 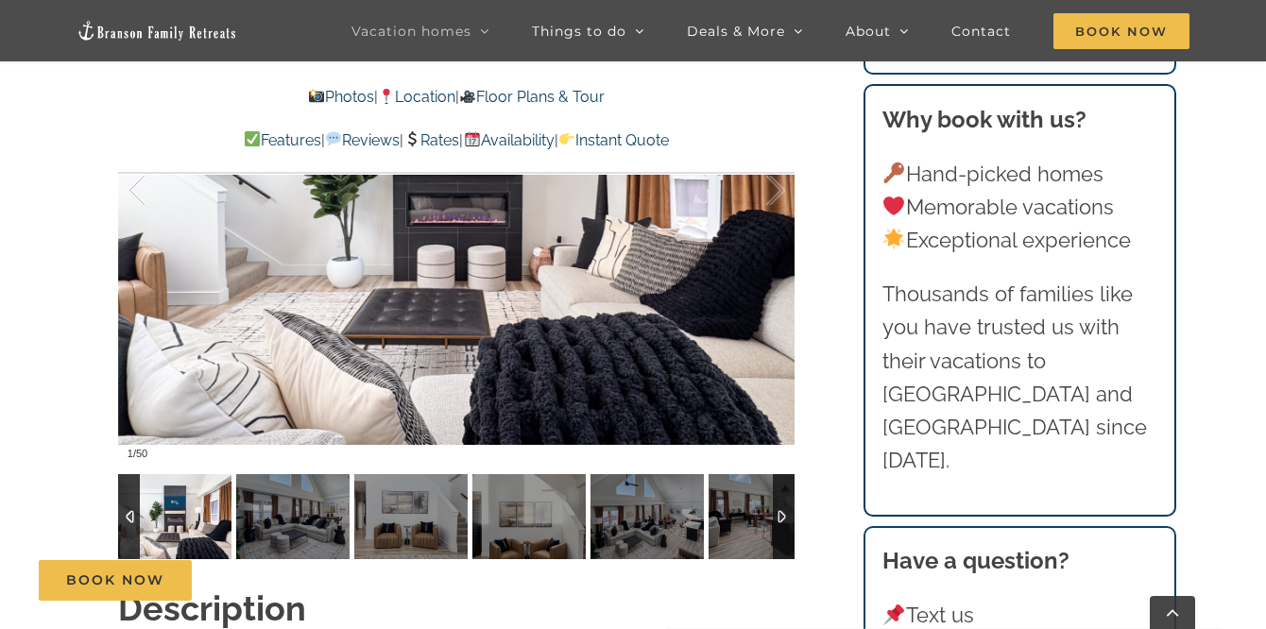 What do you see at coordinates (340, 96) in the screenshot?
I see `a: Photos` at bounding box center [340, 96].